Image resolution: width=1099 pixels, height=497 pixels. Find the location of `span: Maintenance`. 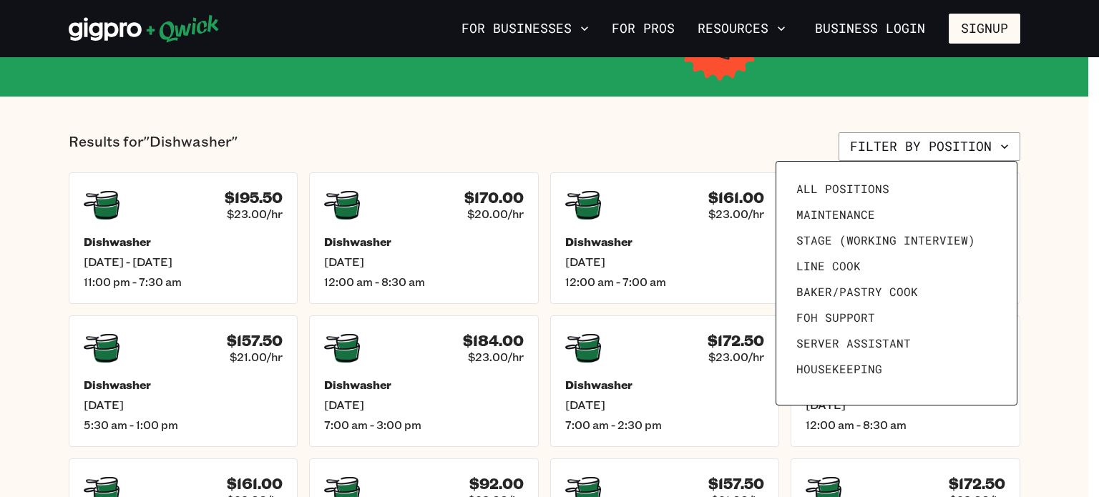

span: Maintenance is located at coordinates (836, 215).